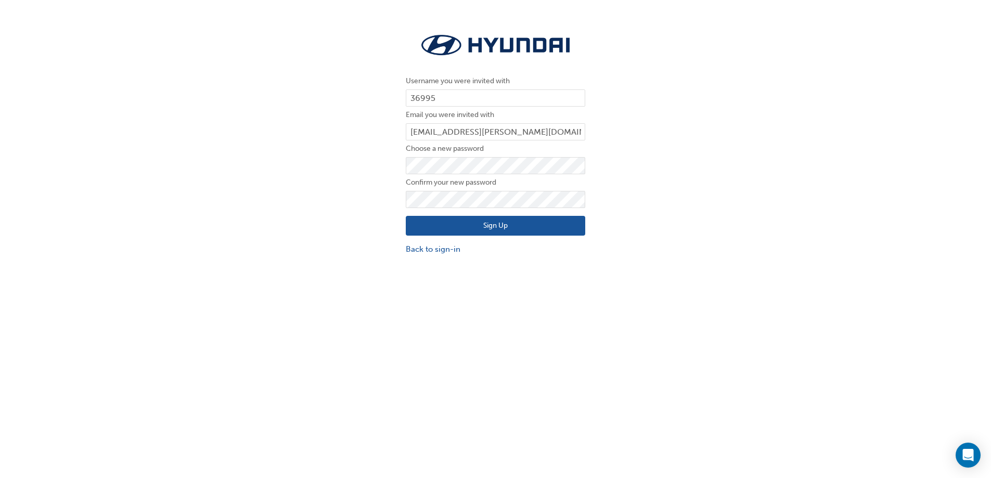 The width and height of the screenshot is (991, 478). What do you see at coordinates (495, 183) in the screenshot?
I see `label: Confirm your new password` at bounding box center [495, 183].